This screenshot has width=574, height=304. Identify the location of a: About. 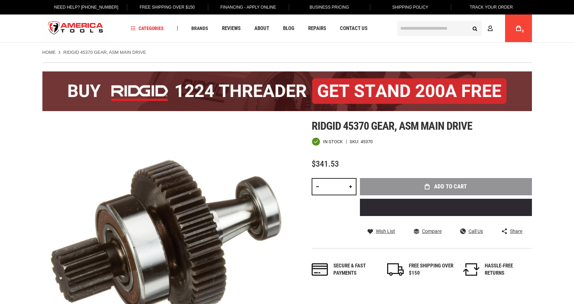
(262, 28).